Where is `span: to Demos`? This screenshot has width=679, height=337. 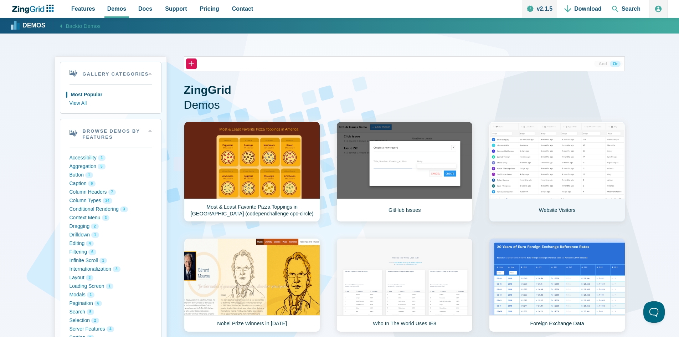
span: to Demos is located at coordinates (89, 26).